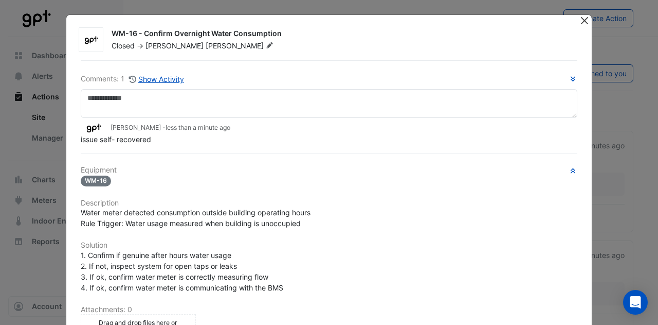 Image resolution: width=658 pixels, height=325 pixels. Describe the element at coordinates (182, 271) in the screenshot. I see `span: 1. Confirm if genuine after hours water usage 2. If not, inspect system for open taps or leaks 3....` at that location.